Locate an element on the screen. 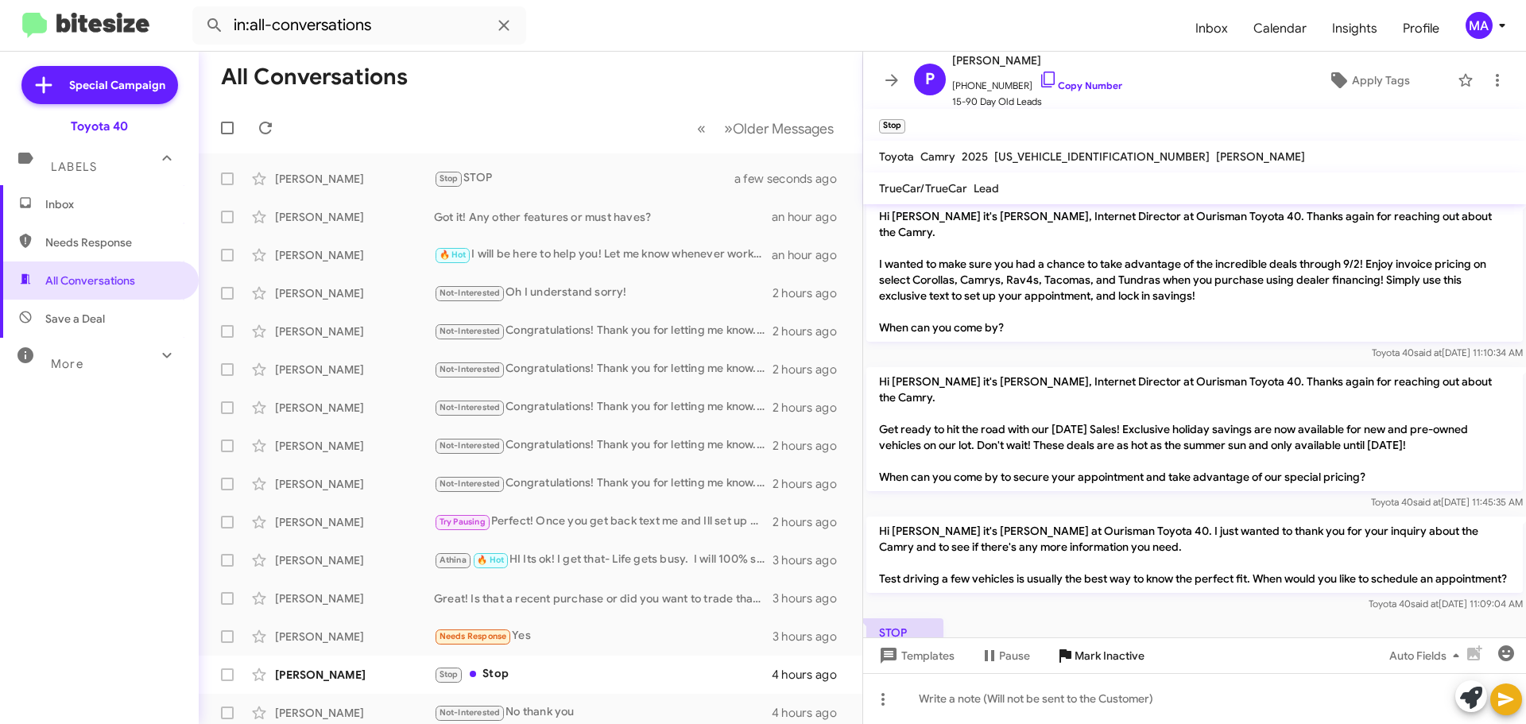  nav: Page navigation example is located at coordinates (766, 128).